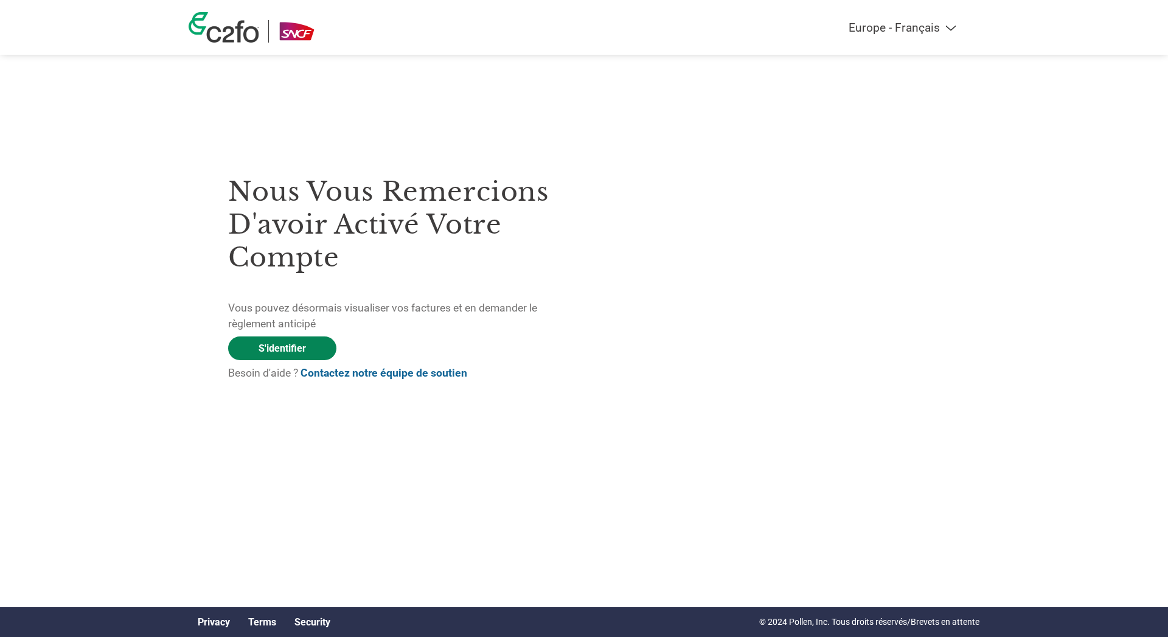  What do you see at coordinates (262, 622) in the screenshot?
I see `a: Terms` at bounding box center [262, 622].